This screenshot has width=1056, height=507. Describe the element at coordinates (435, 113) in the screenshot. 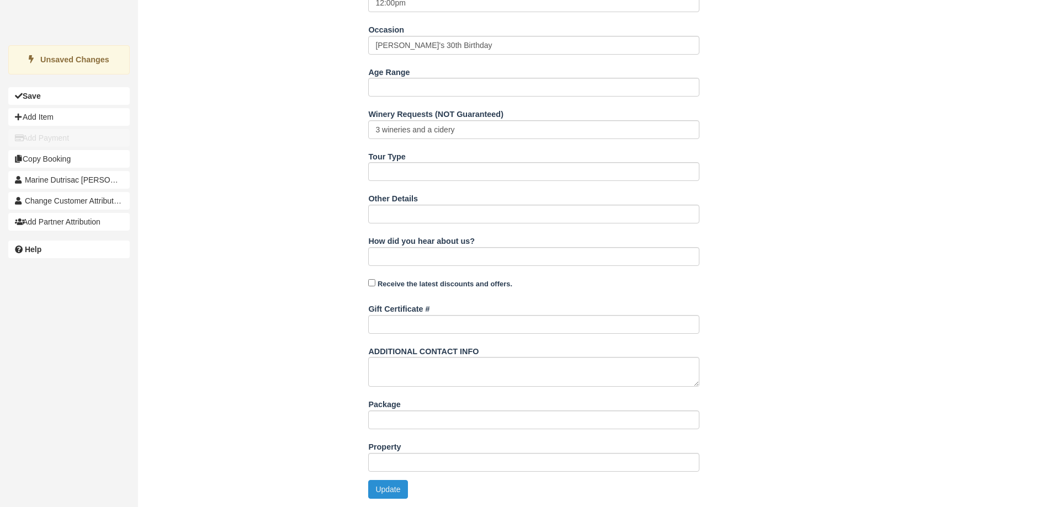

I see `label: Winery Requests (NOT Guaranteed)` at that location.